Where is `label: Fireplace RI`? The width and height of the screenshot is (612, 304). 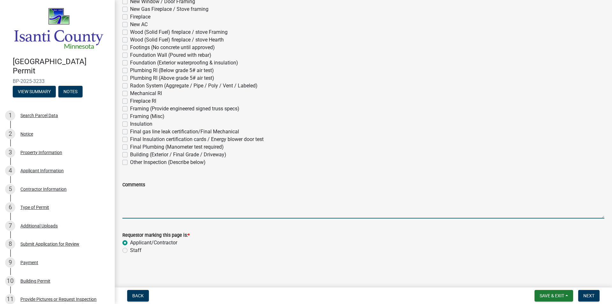
label: Fireplace RI is located at coordinates (143, 101).